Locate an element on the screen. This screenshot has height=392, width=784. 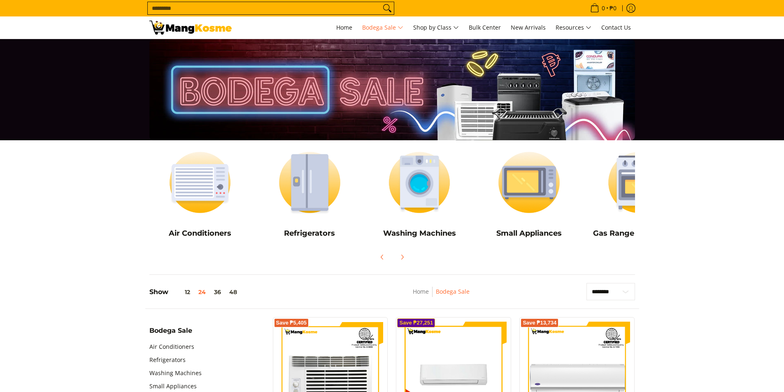
a: Small Appliances Small Appliances is located at coordinates (529, 194).